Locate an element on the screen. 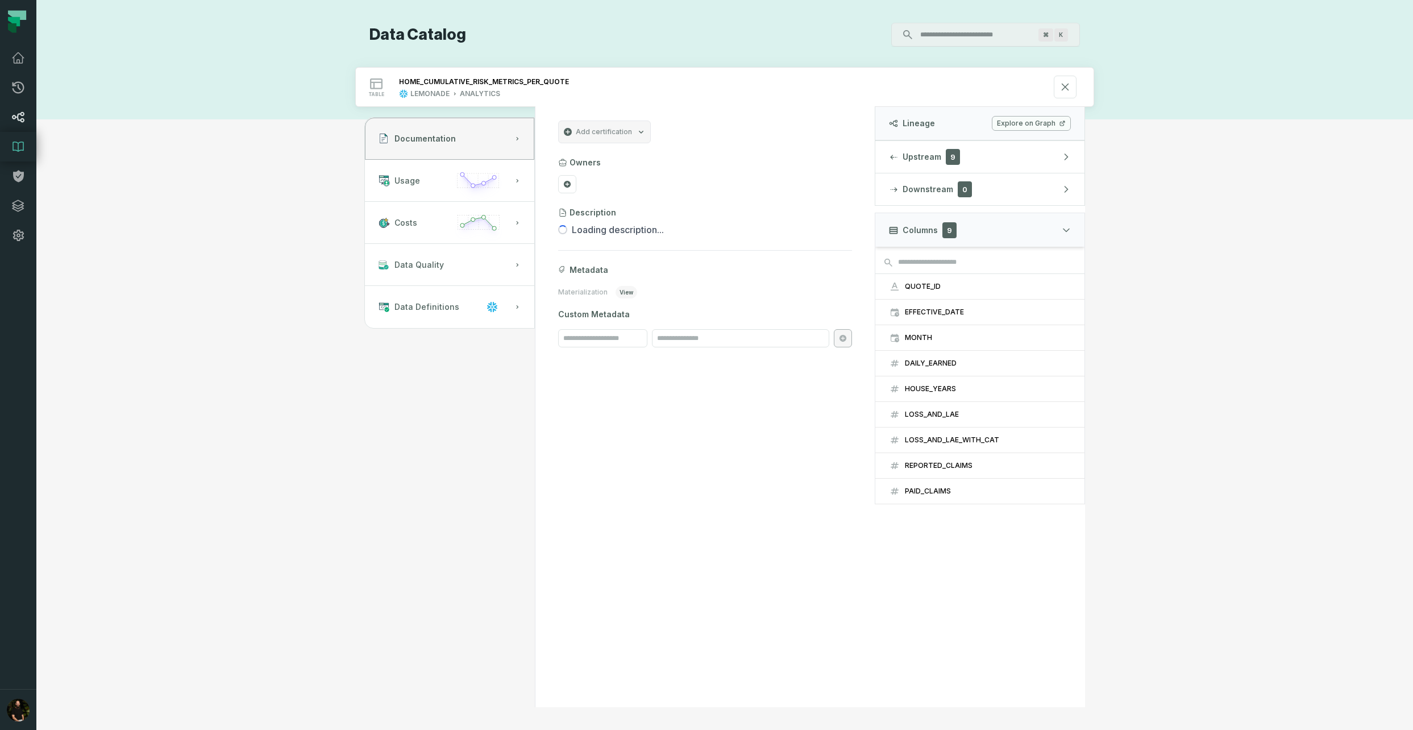  span: LOSS_AND_LAE is located at coordinates (988, 414).